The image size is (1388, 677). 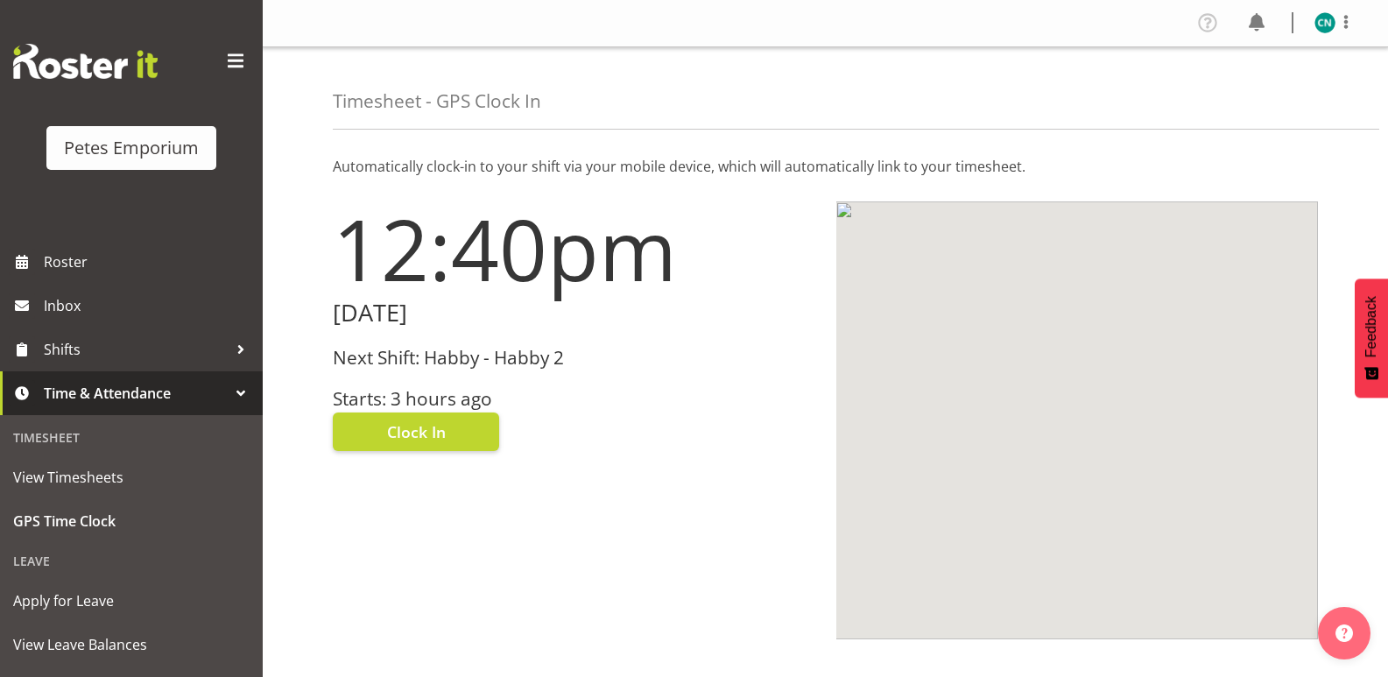 I want to click on p: Automatically clock-in to your shift via your mobile device, which will automatically link to you..., so click(x=825, y=166).